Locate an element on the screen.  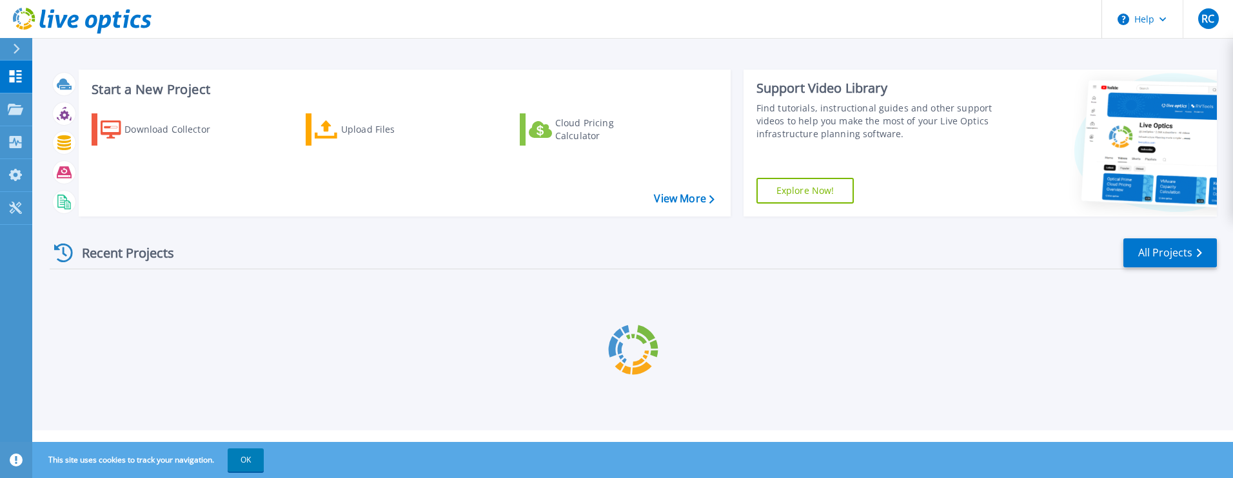
span: This site uses cookies to track your navigation. is located at coordinates (150, 460).